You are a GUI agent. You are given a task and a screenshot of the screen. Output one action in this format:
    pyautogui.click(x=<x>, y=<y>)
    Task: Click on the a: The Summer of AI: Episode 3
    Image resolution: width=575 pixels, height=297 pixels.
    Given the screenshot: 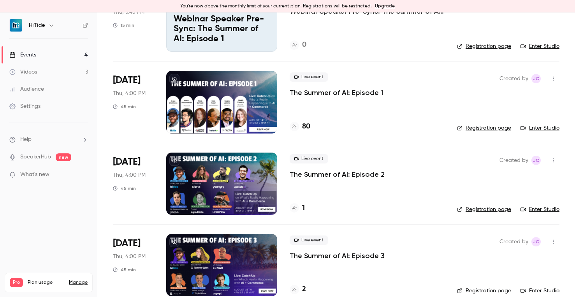 What is the action you would take?
    pyautogui.click(x=337, y=256)
    